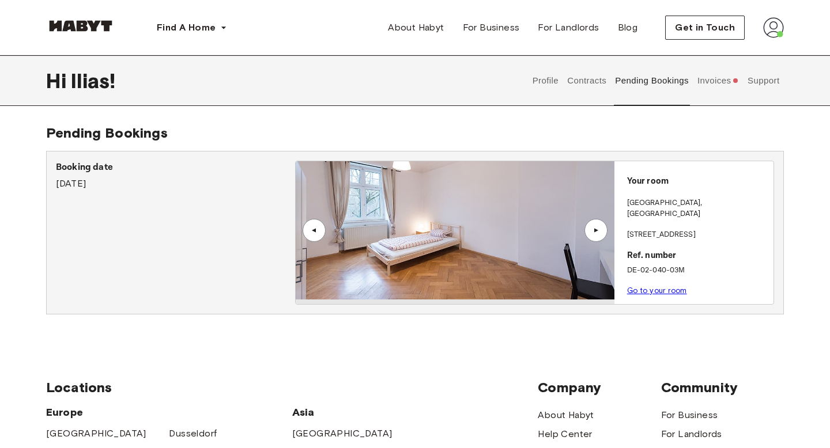 The image size is (830, 448). I want to click on span: Hi, so click(58, 81).